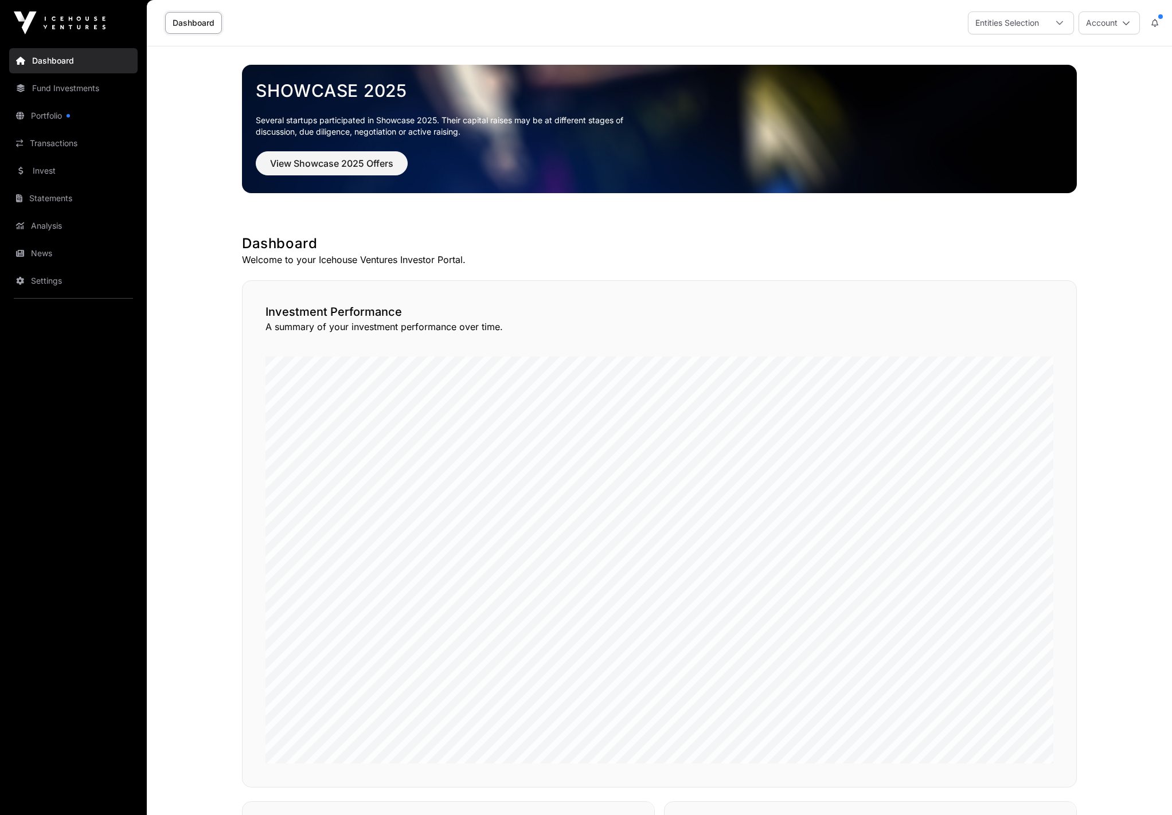 The width and height of the screenshot is (1172, 815). What do you see at coordinates (73, 226) in the screenshot?
I see `a: Analysis` at bounding box center [73, 226].